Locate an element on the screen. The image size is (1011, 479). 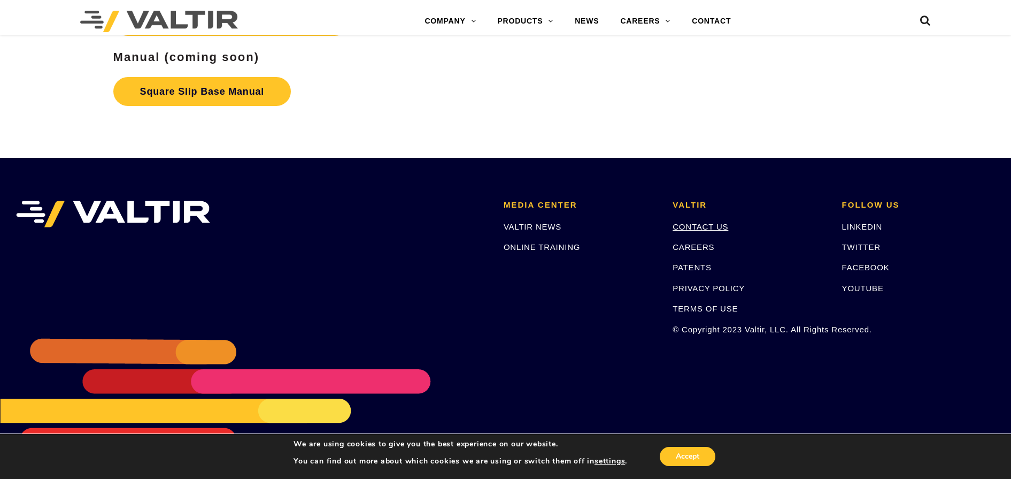
a: CONTACT US is located at coordinates (701, 226).